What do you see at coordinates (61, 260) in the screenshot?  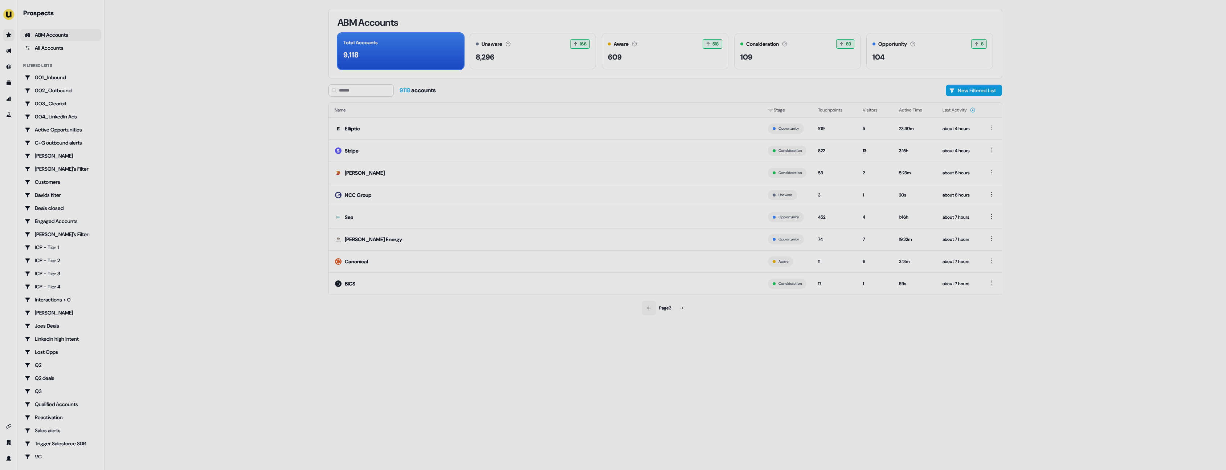 I see `a: Go to ICP - Tier 2` at bounding box center [61, 260].